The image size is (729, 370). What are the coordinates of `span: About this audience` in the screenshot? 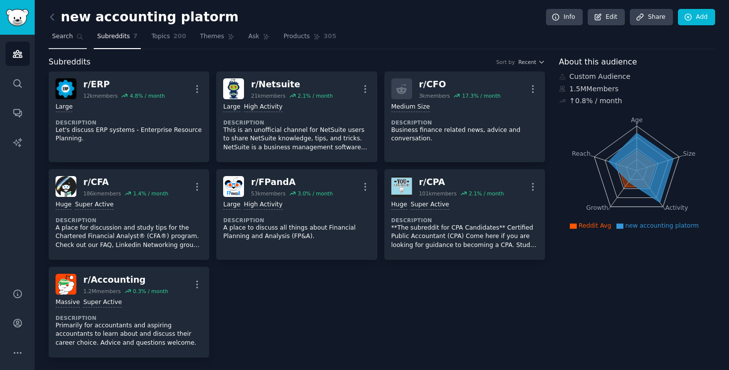 It's located at (598, 62).